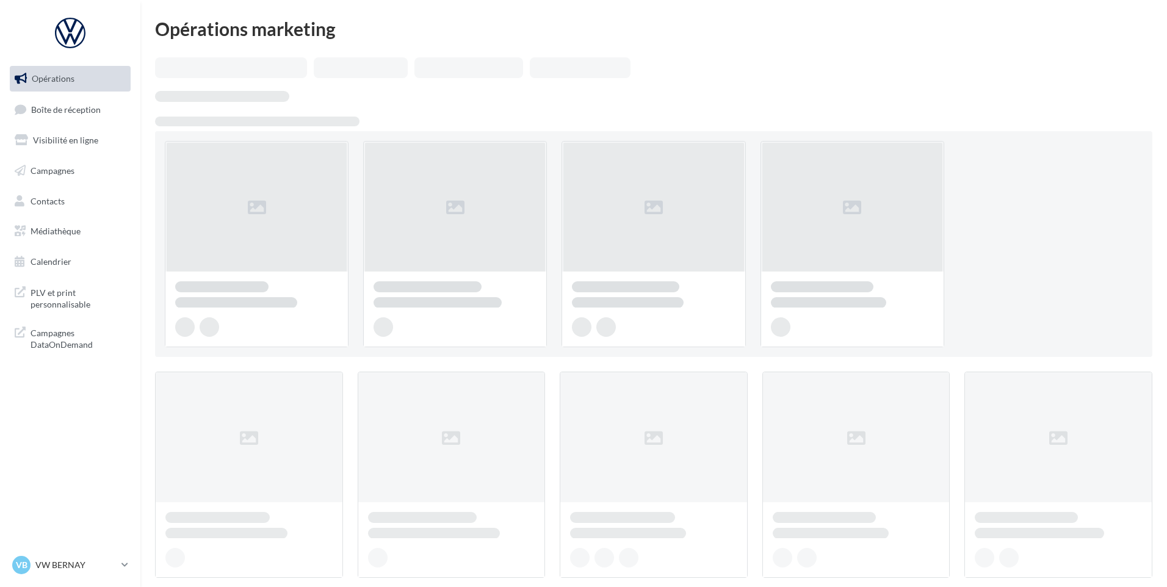  What do you see at coordinates (70, 79) in the screenshot?
I see `a: Opérations` at bounding box center [70, 79].